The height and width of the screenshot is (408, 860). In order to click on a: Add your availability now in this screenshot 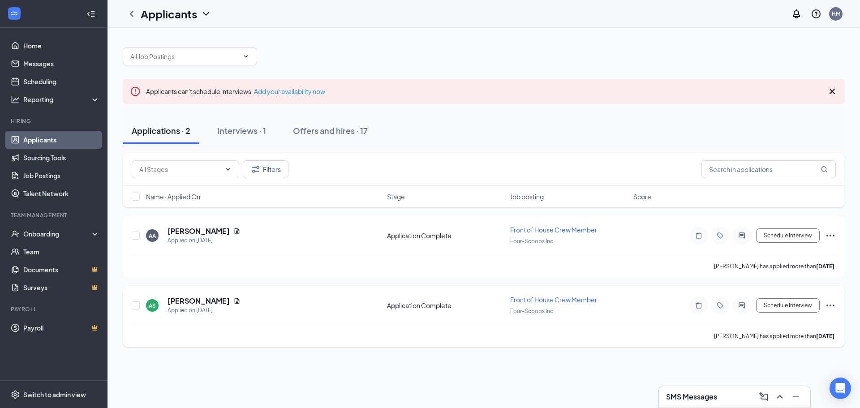, I will do `click(289, 91)`.